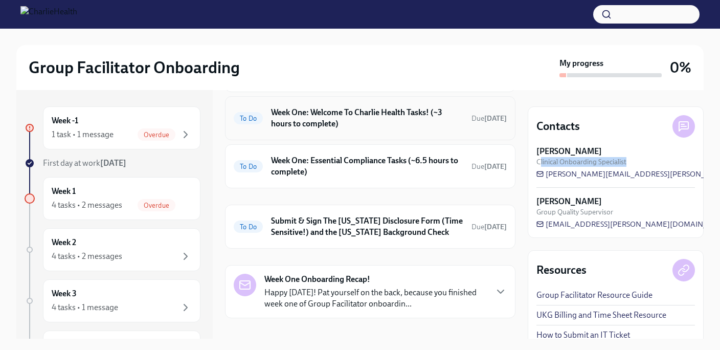 The width and height of the screenshot is (720, 350). I want to click on span: Group Quality Supervisor, so click(575, 212).